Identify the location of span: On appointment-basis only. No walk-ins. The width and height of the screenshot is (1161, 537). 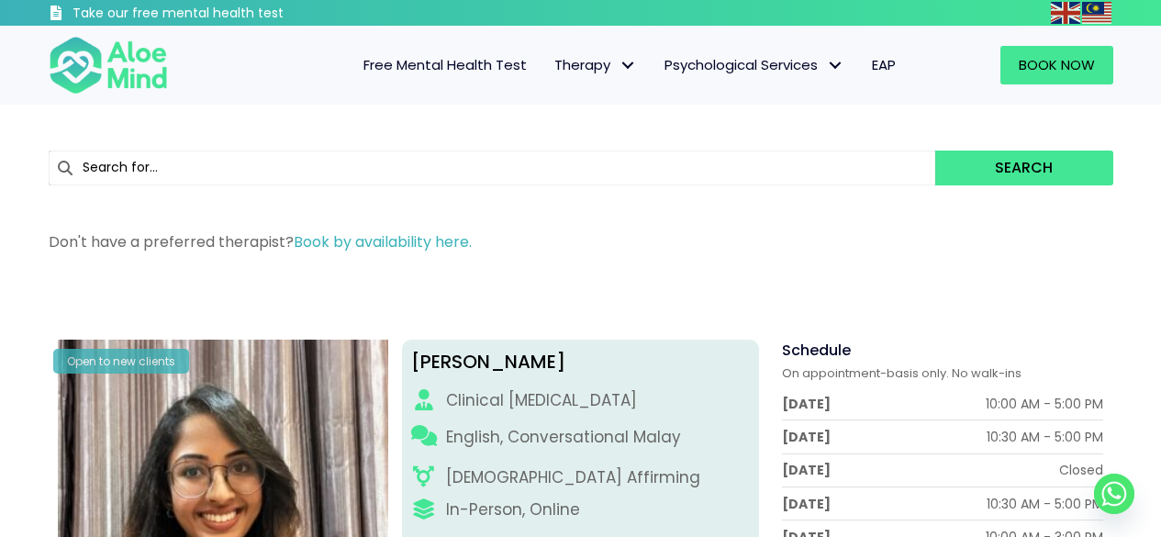
(901, 373).